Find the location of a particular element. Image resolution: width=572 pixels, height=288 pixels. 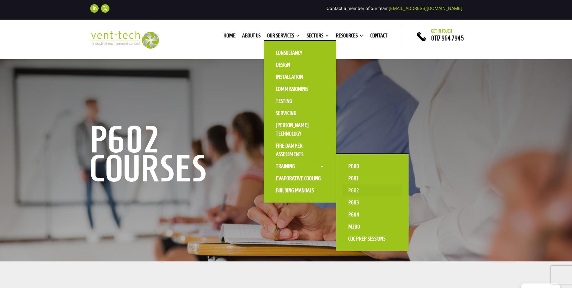

img: 2023-09-27T08_35_16.549ZVENT-TECH---Clear-background is located at coordinates (125, 40).